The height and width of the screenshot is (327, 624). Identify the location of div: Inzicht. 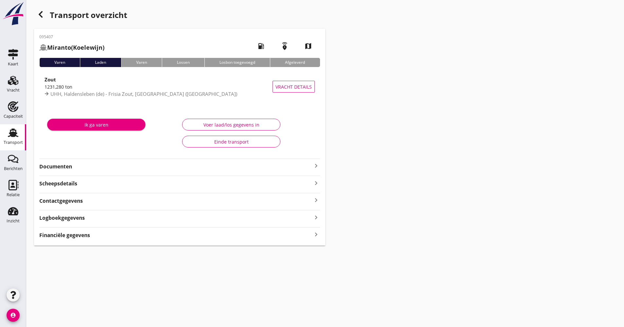
(13, 221).